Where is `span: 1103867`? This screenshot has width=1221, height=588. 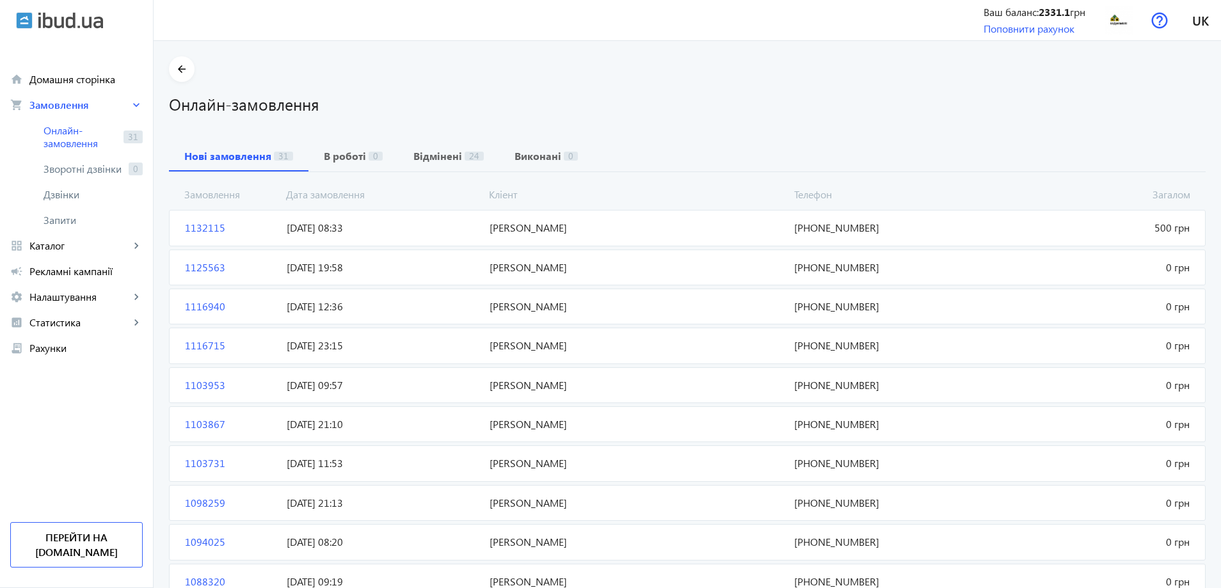
span: 1103867 is located at coordinates (230, 424).